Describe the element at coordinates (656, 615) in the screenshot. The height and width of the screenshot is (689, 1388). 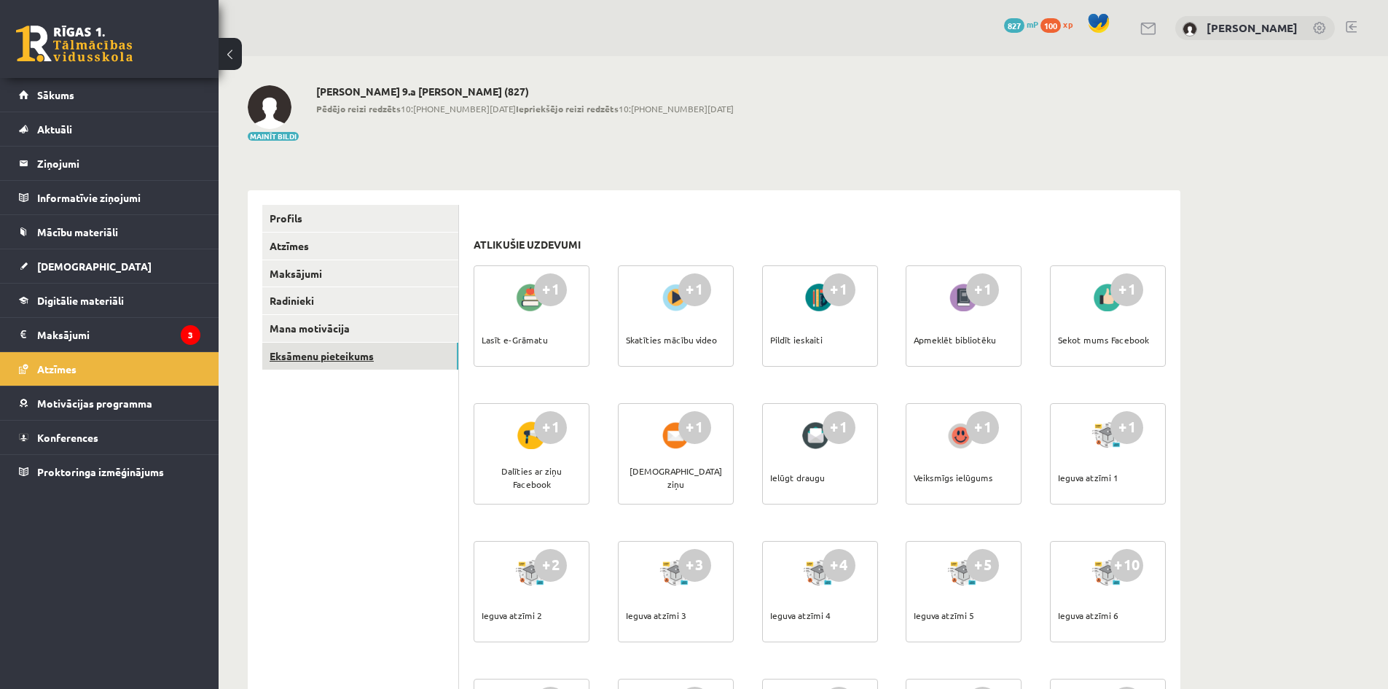
I see `div: Ieguva atzīmi 3` at that location.